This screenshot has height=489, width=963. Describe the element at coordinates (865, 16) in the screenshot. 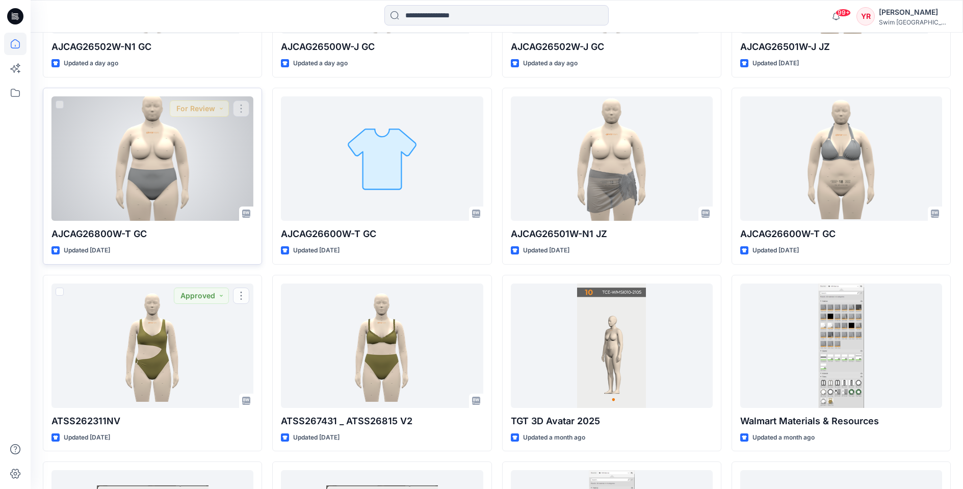

I see `div: YR` at that location.